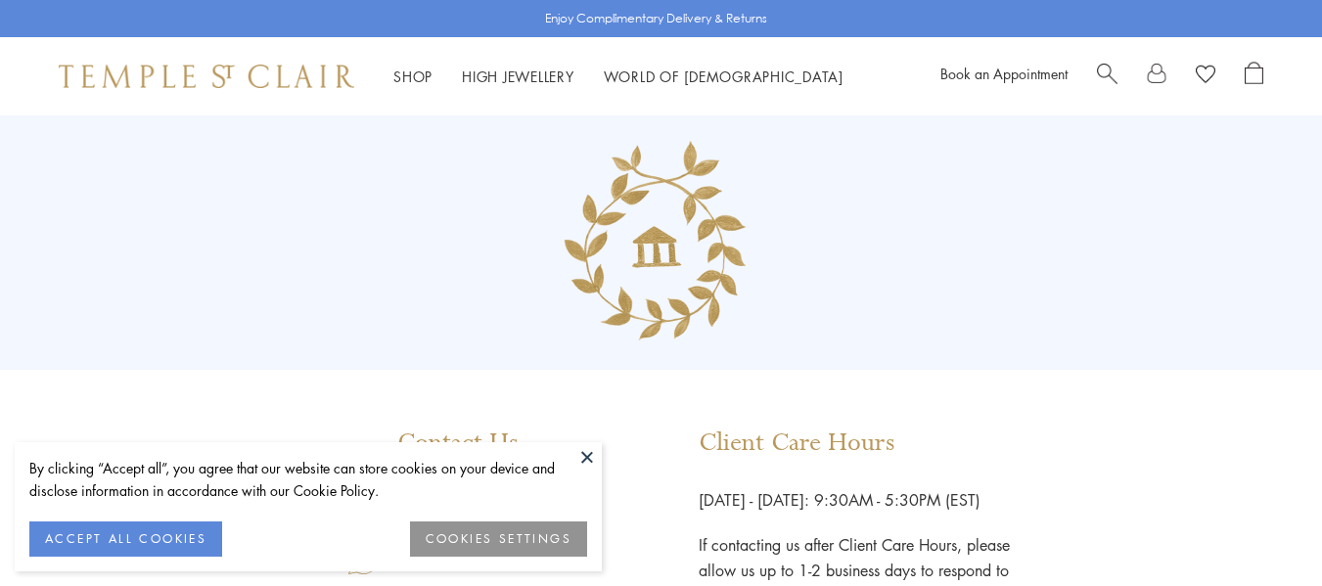 This screenshot has width=1322, height=586. I want to click on a: Open Shopping Bag, so click(1253, 76).